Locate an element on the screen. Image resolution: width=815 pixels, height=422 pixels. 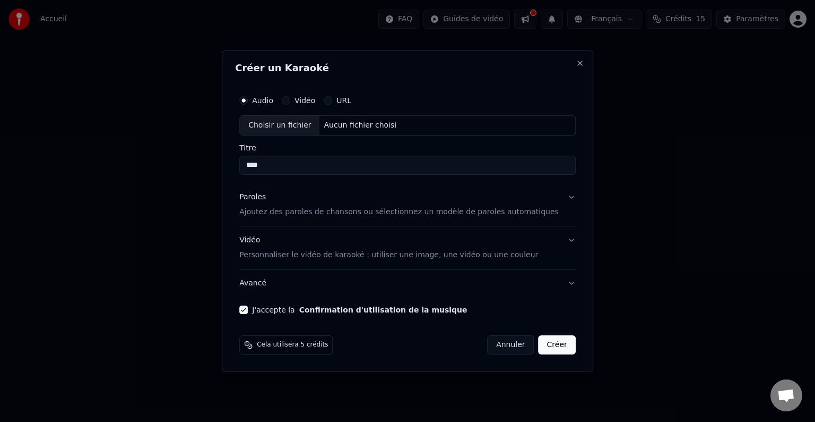
button: VidéoPersonnaliser le vidéo de karaoké : utiliser une image, une vidéo ou une couleur is located at coordinates (408, 247).